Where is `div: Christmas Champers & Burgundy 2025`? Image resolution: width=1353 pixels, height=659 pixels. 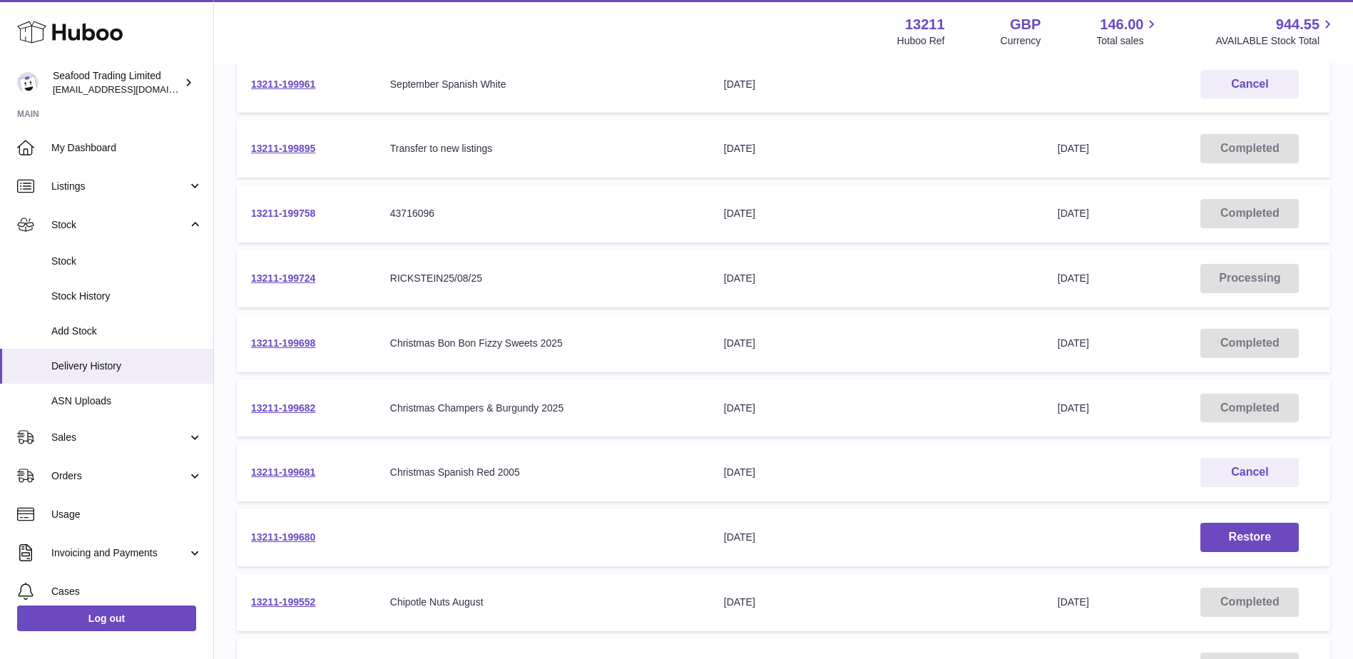
div: Christmas Champers & Burgundy 2025 is located at coordinates (543, 408).